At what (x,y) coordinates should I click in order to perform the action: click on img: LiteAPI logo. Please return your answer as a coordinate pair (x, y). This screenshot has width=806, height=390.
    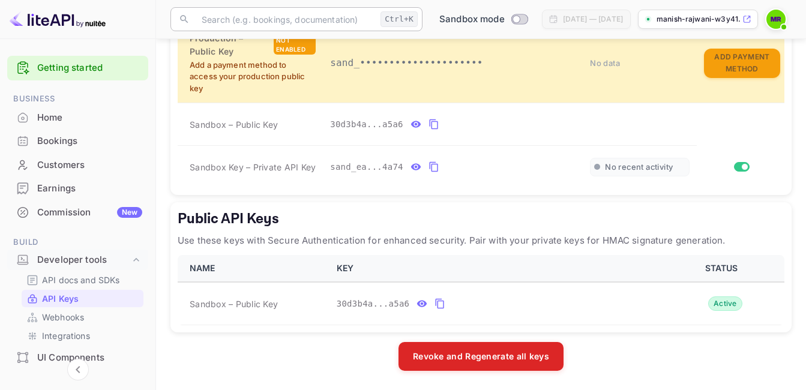
    Looking at the image, I should click on (58, 19).